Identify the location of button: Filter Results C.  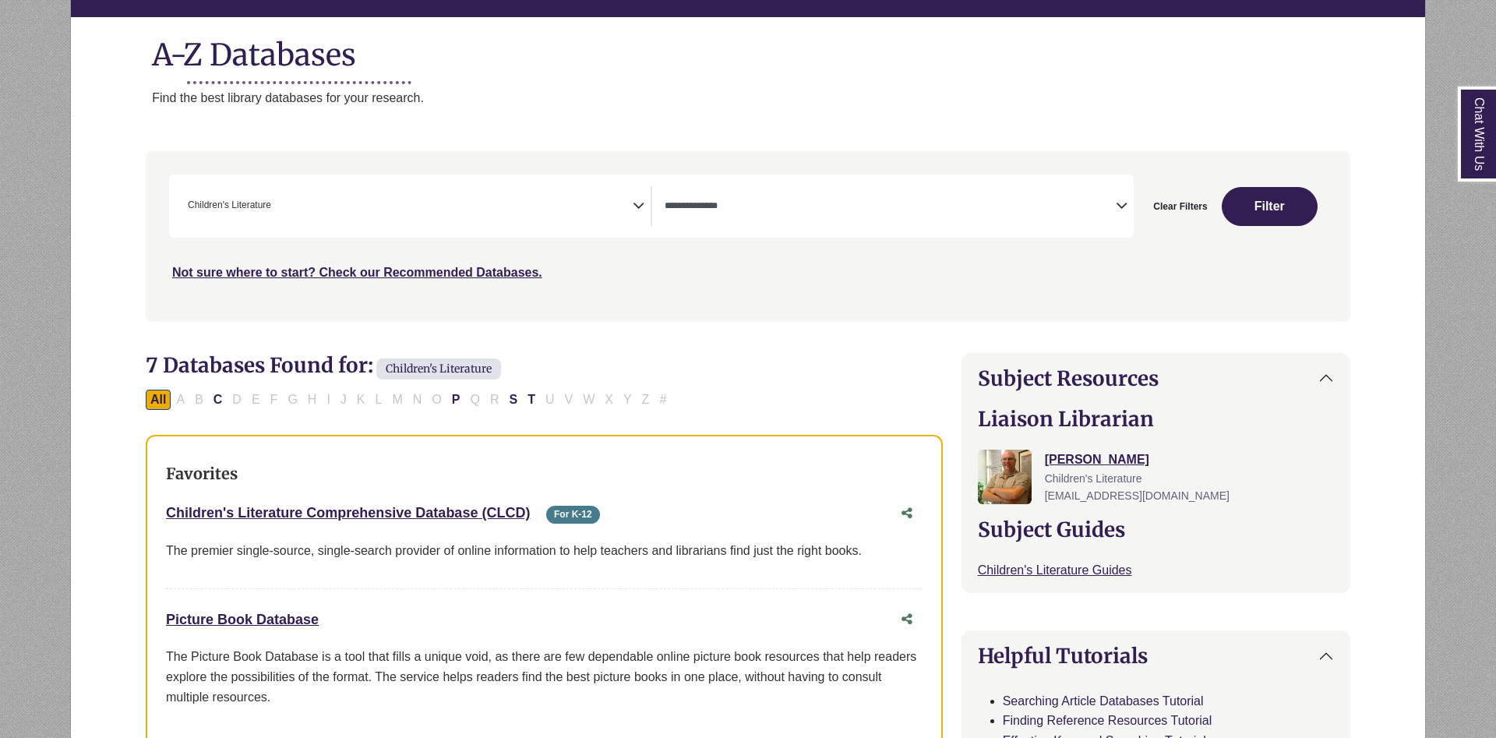
(218, 400).